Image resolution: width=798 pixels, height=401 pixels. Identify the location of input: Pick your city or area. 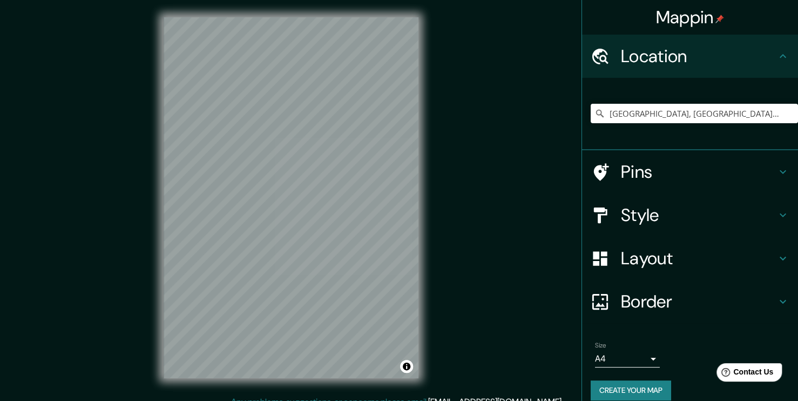
(694, 113).